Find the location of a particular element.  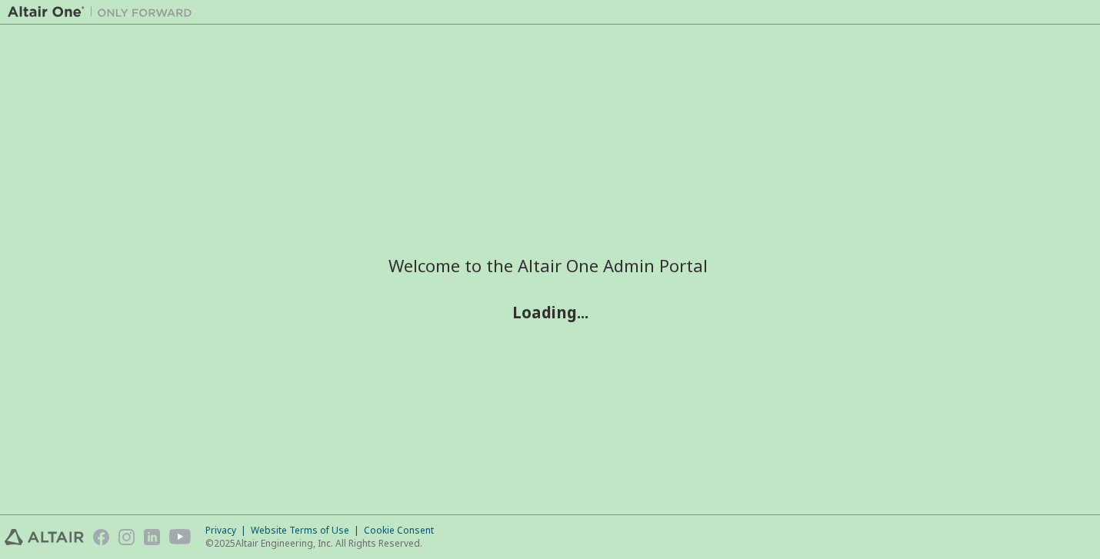

img: instagram.svg is located at coordinates (126, 537).